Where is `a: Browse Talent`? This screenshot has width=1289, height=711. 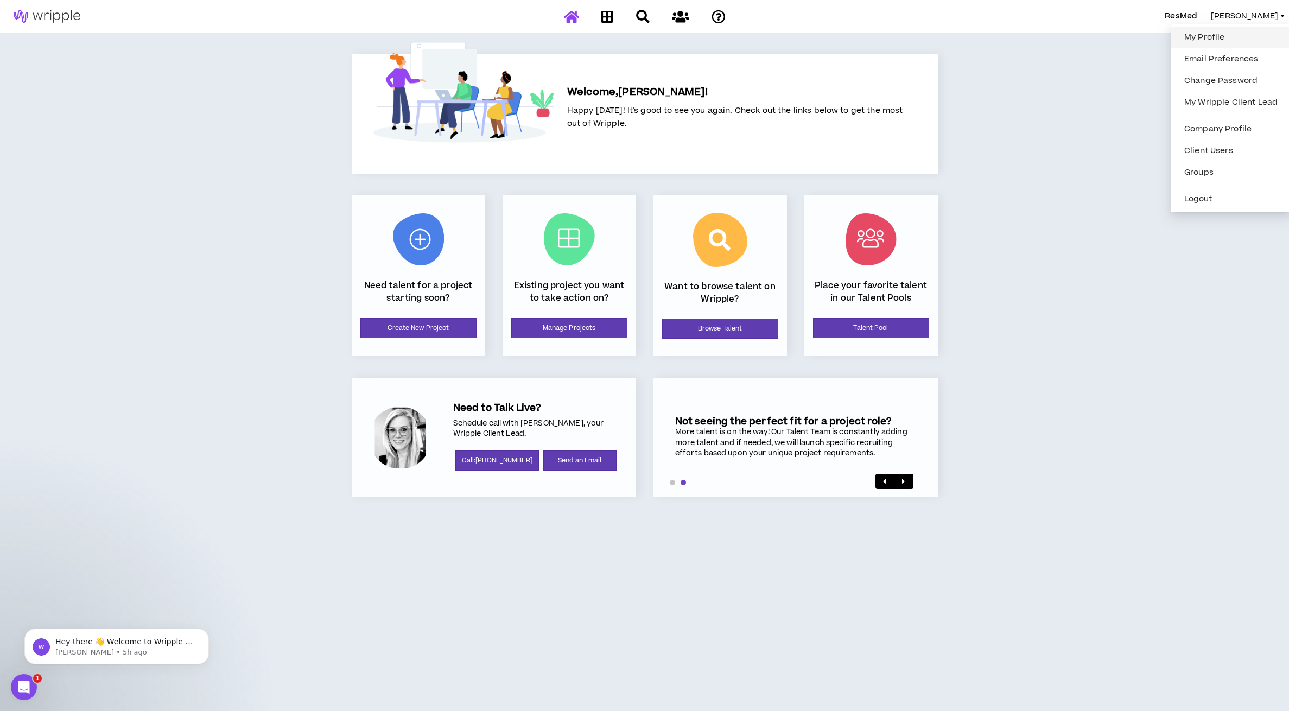 a: Browse Talent is located at coordinates (720, 328).